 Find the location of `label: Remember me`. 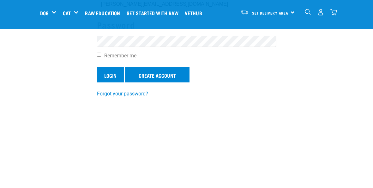

label: Remember me is located at coordinates (187, 56).